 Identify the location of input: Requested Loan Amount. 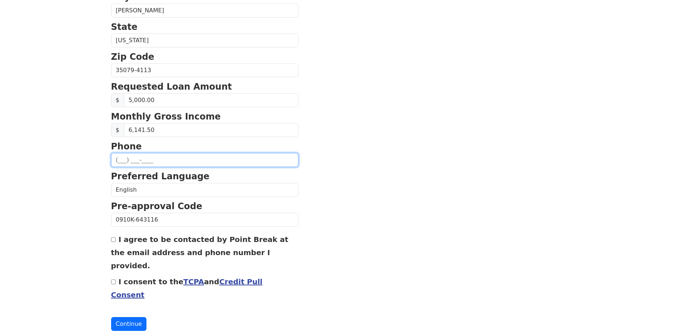
(211, 100).